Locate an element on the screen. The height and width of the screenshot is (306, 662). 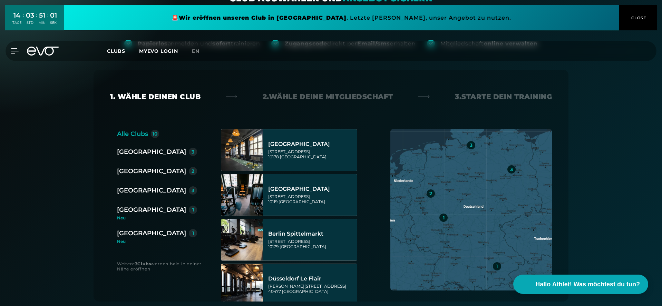
div: 1. Wähle deinen Club is located at coordinates (155, 97).